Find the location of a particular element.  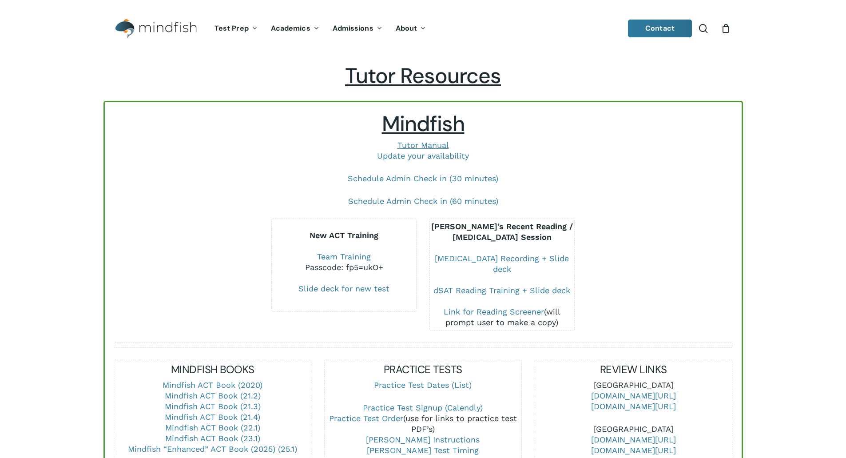

a: Mindfish ACT Book (23.1) is located at coordinates (213, 438).